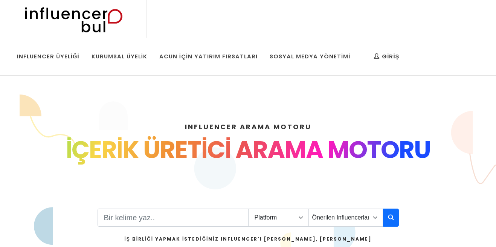 This screenshot has height=247, width=496. What do you see at coordinates (310, 56) in the screenshot?
I see `a: Sosyal Medya Yönetimi` at bounding box center [310, 56].